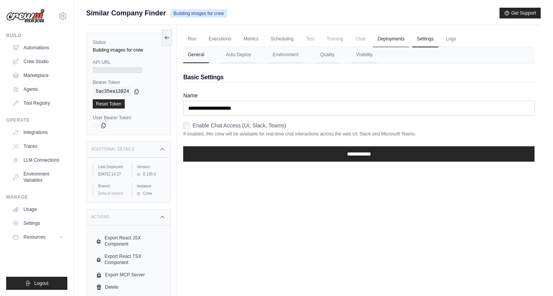 This screenshot has width=553, height=296. What do you see at coordinates (220, 39) in the screenshot?
I see `a: Executions` at bounding box center [220, 39].